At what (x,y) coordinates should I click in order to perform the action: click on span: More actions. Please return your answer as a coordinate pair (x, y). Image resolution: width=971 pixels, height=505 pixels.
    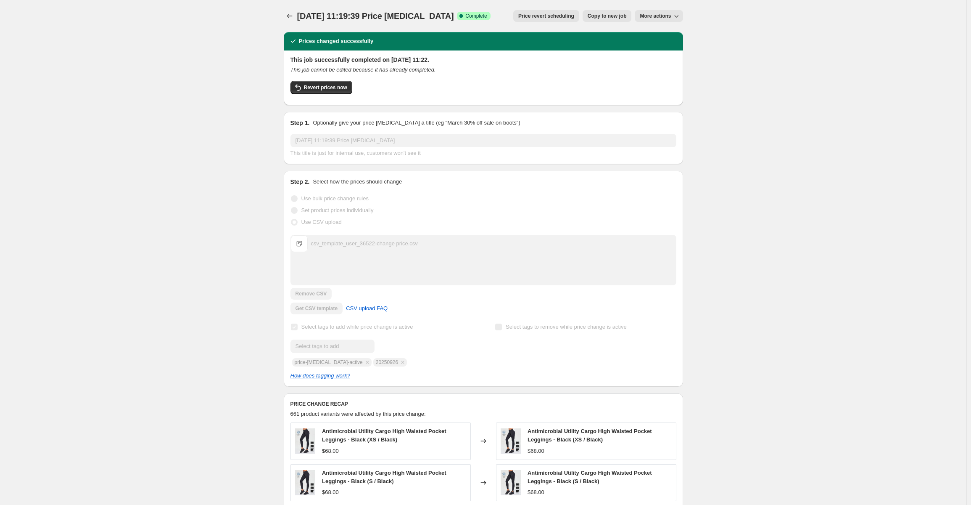
    Looking at the image, I should click on (655, 16).